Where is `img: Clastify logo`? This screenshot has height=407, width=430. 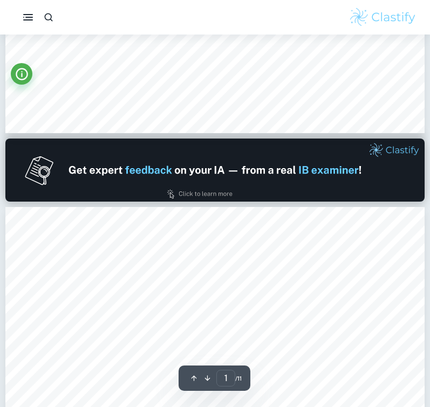
img: Clastify logo is located at coordinates (382, 17).